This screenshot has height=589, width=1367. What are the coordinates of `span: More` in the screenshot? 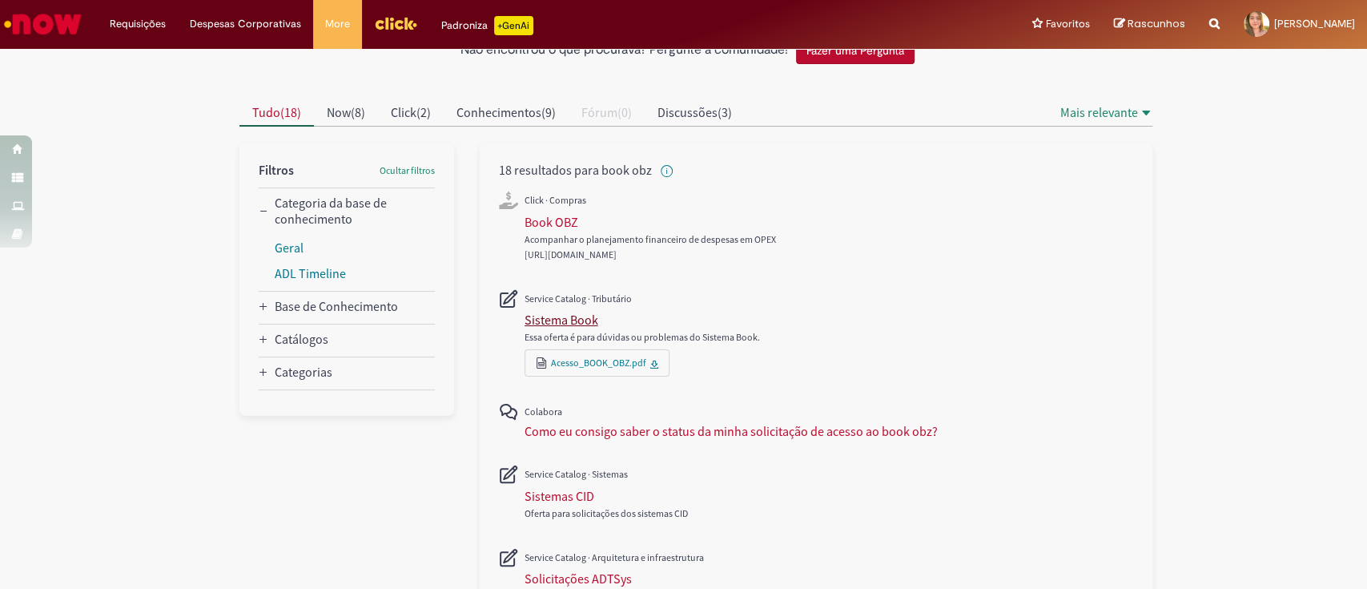 It's located at (337, 24).